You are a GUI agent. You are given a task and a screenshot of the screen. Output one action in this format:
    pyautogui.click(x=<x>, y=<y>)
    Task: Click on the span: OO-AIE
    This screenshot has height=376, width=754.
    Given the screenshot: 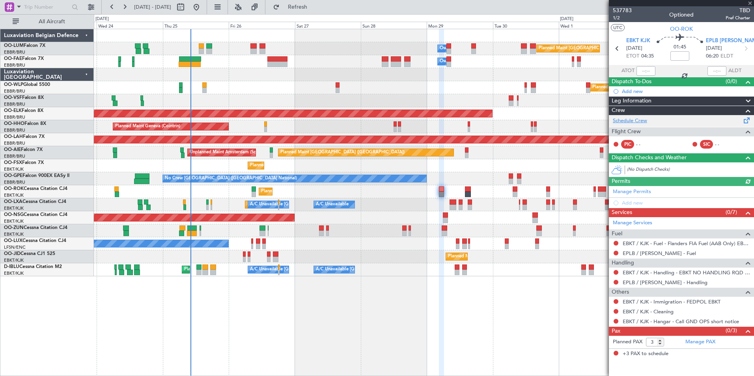 What is the action you would take?
    pyautogui.click(x=12, y=150)
    